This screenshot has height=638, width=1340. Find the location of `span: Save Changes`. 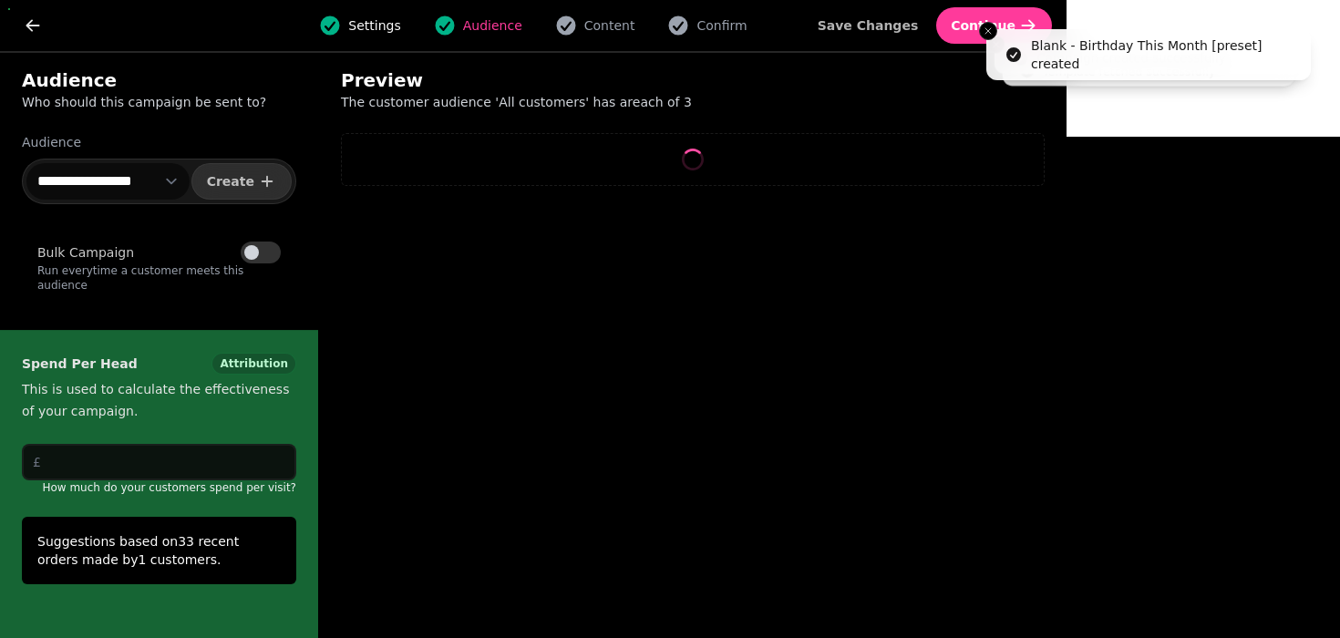

span: Save Changes is located at coordinates (868, 26).